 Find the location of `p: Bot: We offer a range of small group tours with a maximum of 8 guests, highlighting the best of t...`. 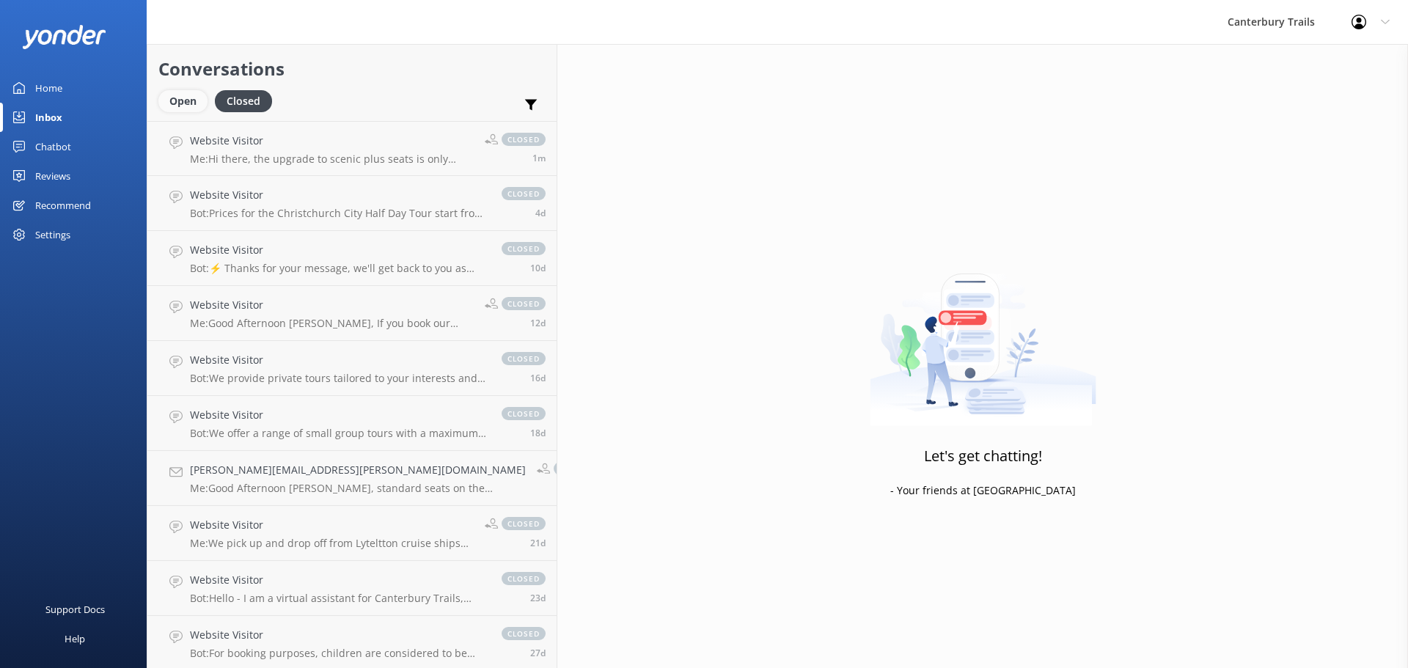

p: Bot: We offer a range of small group tours with a maximum of 8 guests, highlighting the best of t... is located at coordinates (338, 433).